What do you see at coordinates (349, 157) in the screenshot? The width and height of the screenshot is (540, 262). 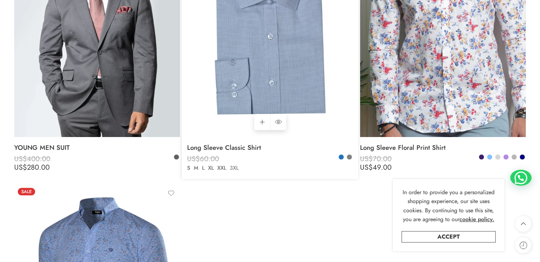 I see `a: Grey` at bounding box center [349, 157].